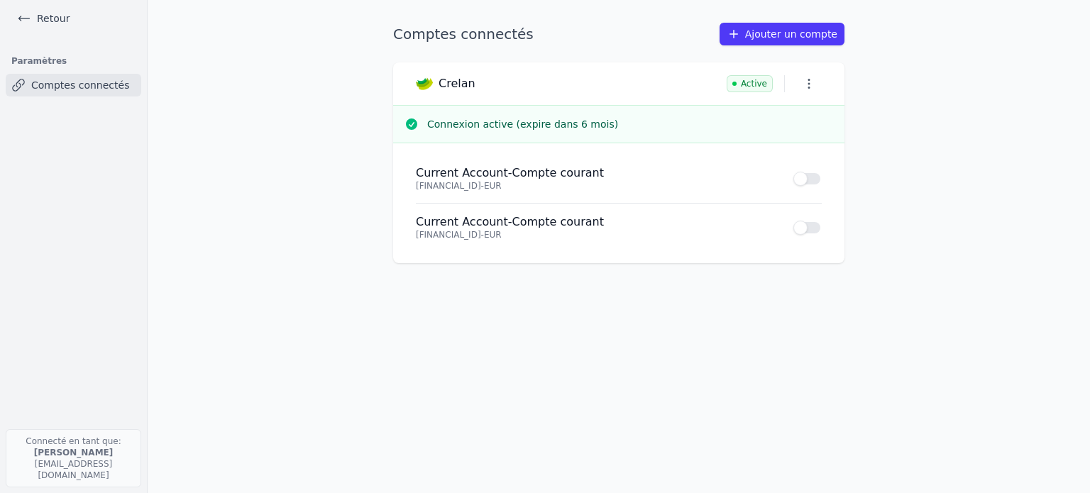  What do you see at coordinates (457, 84) in the screenshot?
I see `h3: Crelan` at bounding box center [457, 84].